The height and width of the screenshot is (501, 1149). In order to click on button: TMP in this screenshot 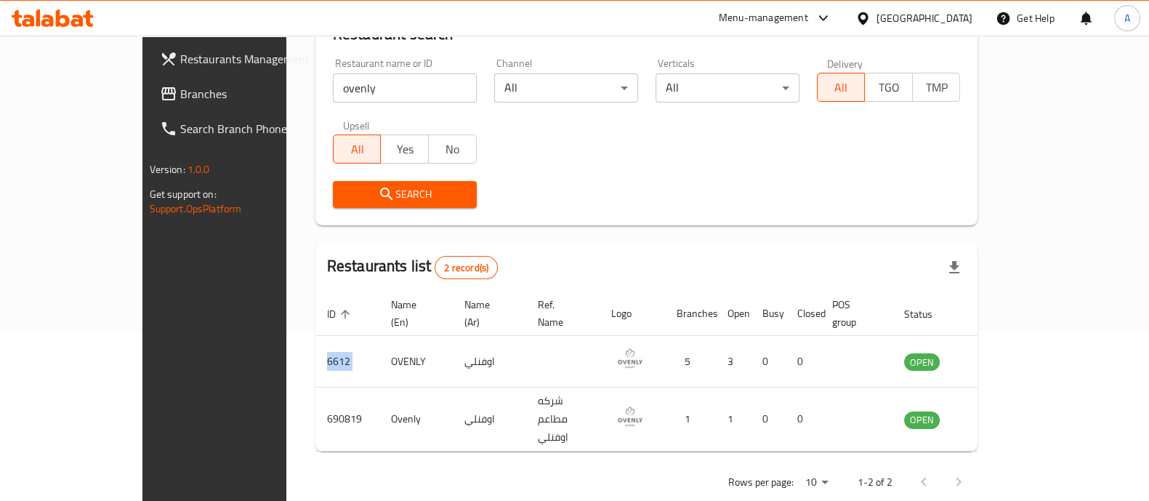, I will do `click(936, 87)`.